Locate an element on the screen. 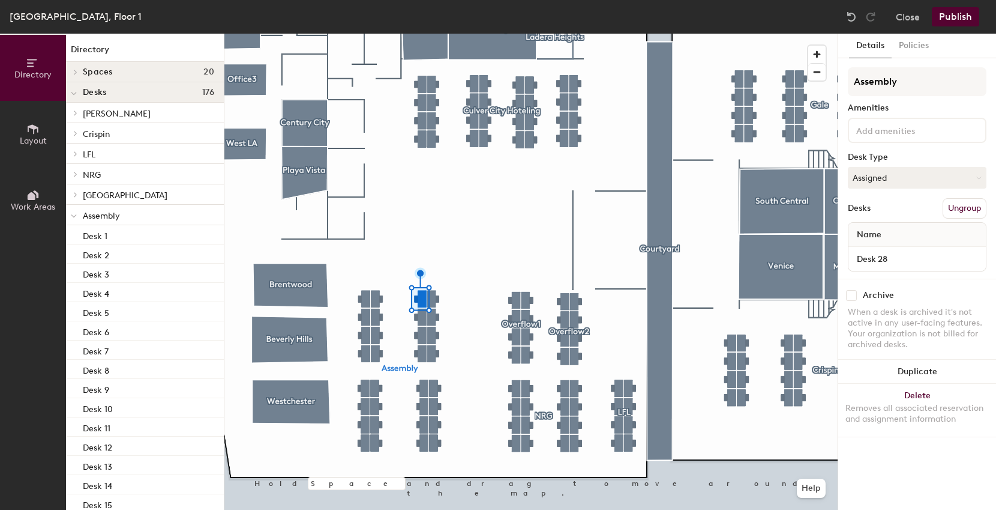  p: Desk 1 is located at coordinates (95, 234).